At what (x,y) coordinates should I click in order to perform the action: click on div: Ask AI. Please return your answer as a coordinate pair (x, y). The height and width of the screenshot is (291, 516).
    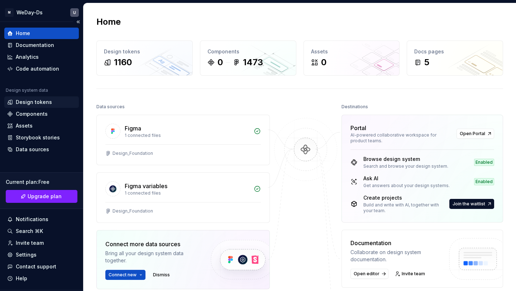
    Looking at the image, I should click on (406, 179).